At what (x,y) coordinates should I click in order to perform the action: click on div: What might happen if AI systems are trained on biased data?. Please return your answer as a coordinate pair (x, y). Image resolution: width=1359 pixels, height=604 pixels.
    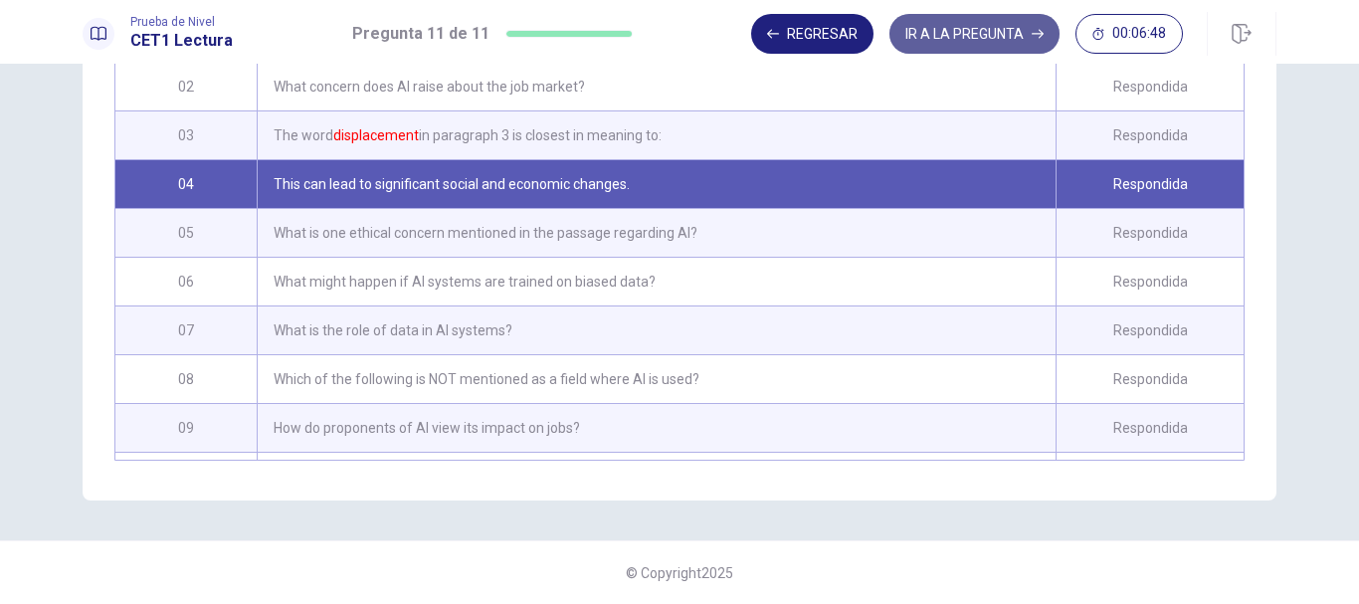
    Looking at the image, I should click on (655, 281).